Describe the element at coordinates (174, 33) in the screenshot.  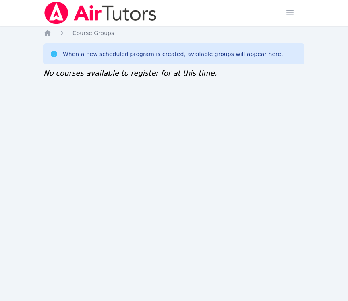
I see `nav: Breadcrumb` at that location.